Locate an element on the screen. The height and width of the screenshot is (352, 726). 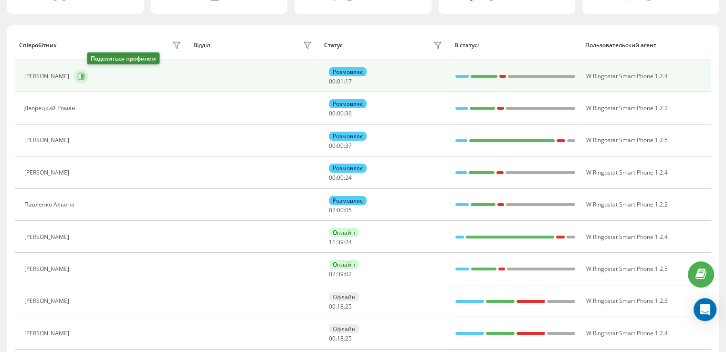
font: Пользовательский агент is located at coordinates (620, 45).